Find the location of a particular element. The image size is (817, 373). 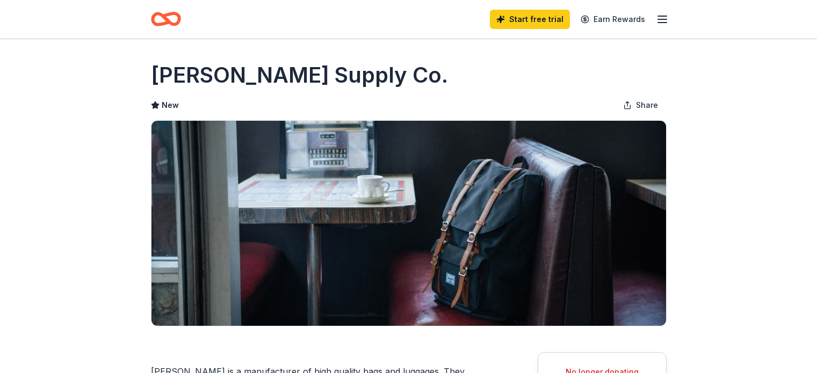

a: Start free trial is located at coordinates (530, 19).